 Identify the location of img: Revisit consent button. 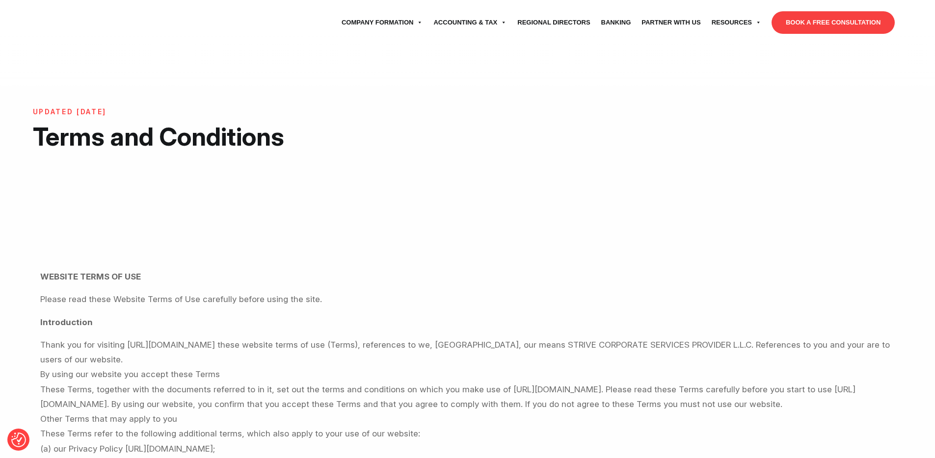
(19, 440).